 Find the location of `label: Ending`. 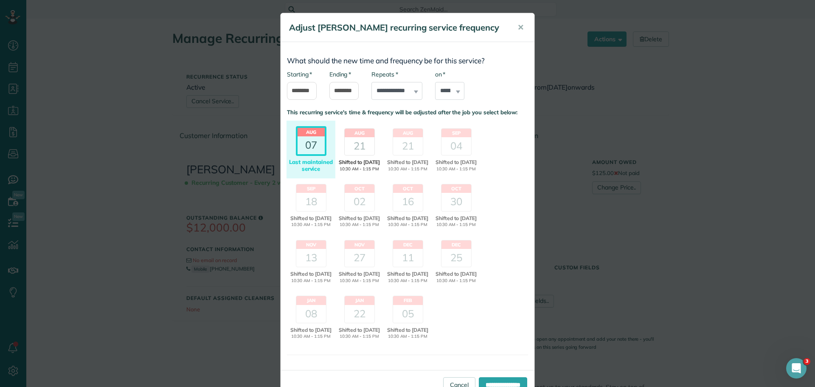

label: Ending is located at coordinates (340, 74).